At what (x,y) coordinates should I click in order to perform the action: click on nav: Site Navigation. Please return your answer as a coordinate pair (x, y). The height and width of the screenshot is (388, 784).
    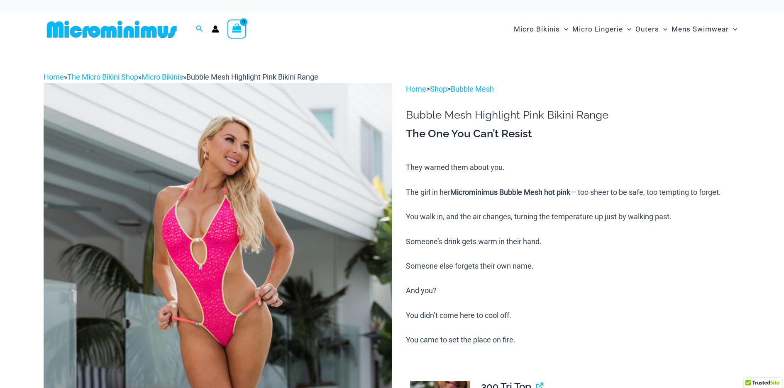
    Looking at the image, I should click on (625, 29).